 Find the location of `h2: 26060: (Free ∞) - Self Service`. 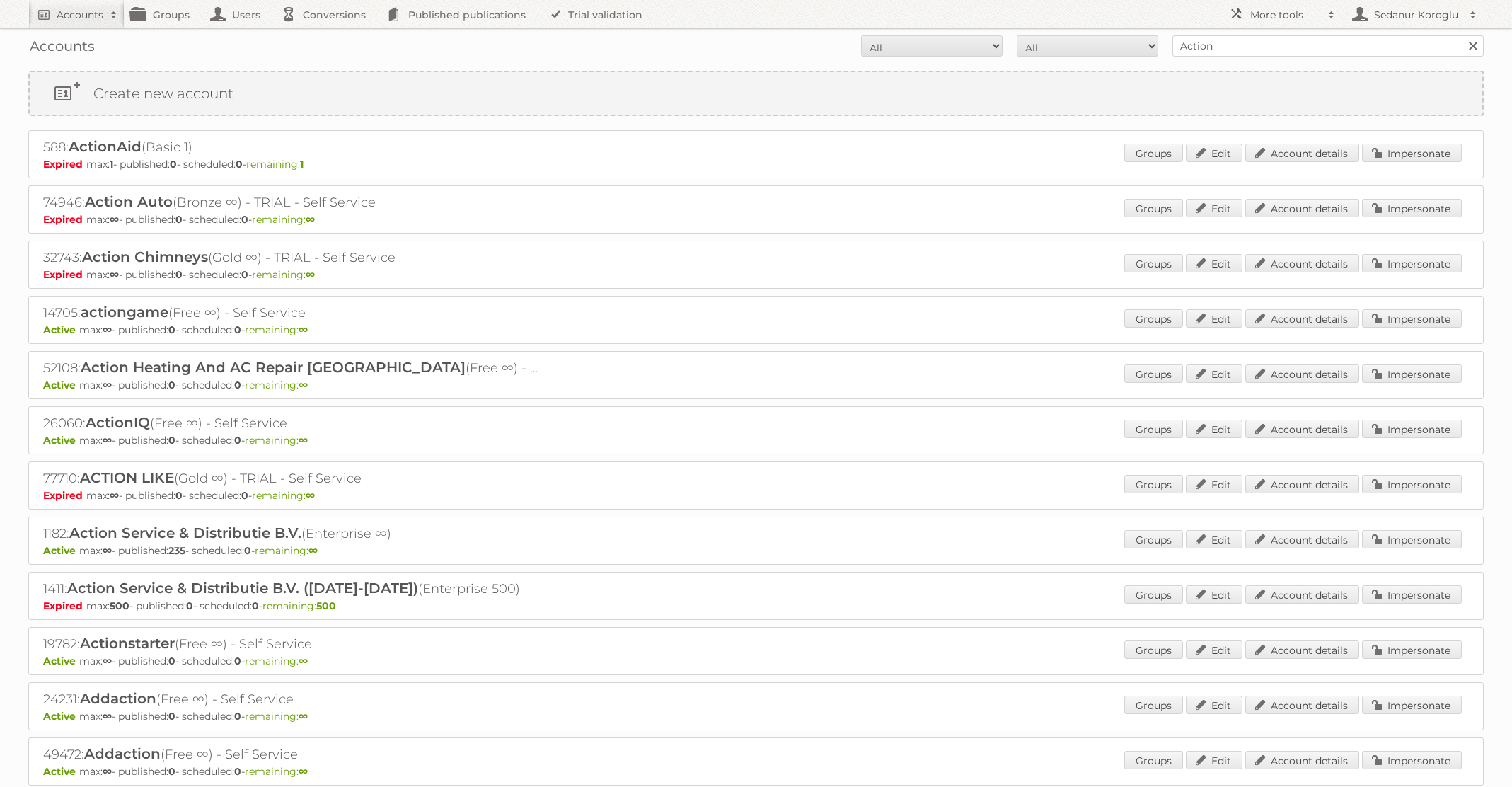

h2: 26060: (Free ∞) - Self Service is located at coordinates (291, 424).